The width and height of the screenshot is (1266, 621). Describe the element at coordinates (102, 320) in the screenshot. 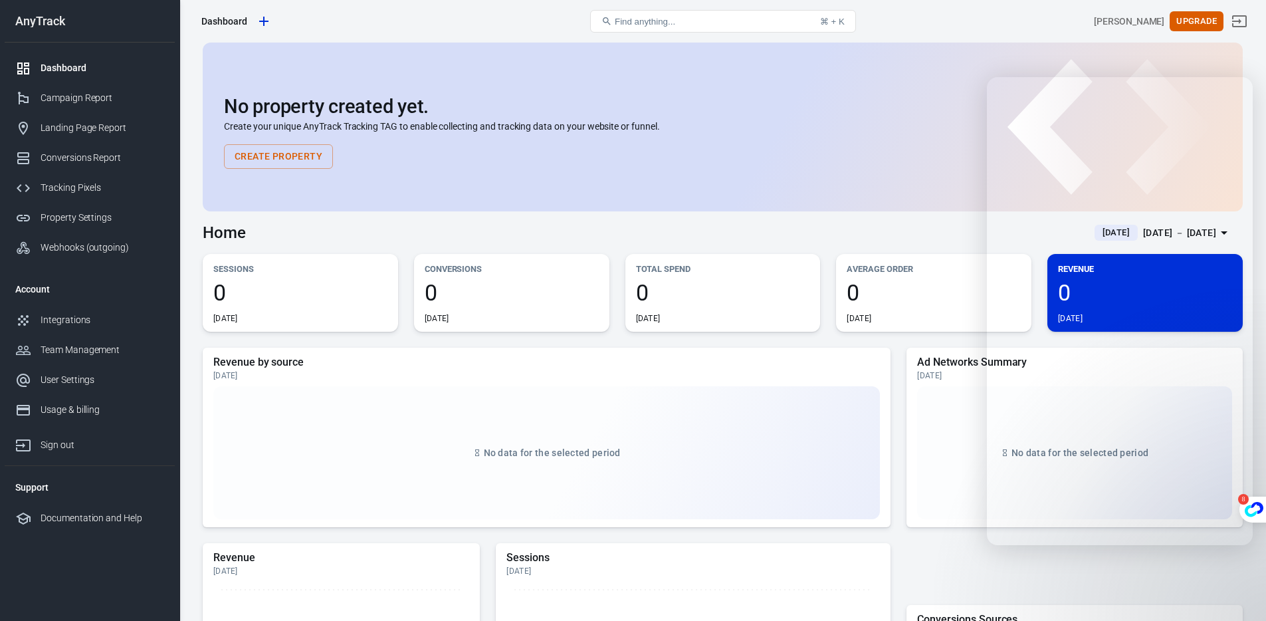

I see `div: Integrations` at that location.